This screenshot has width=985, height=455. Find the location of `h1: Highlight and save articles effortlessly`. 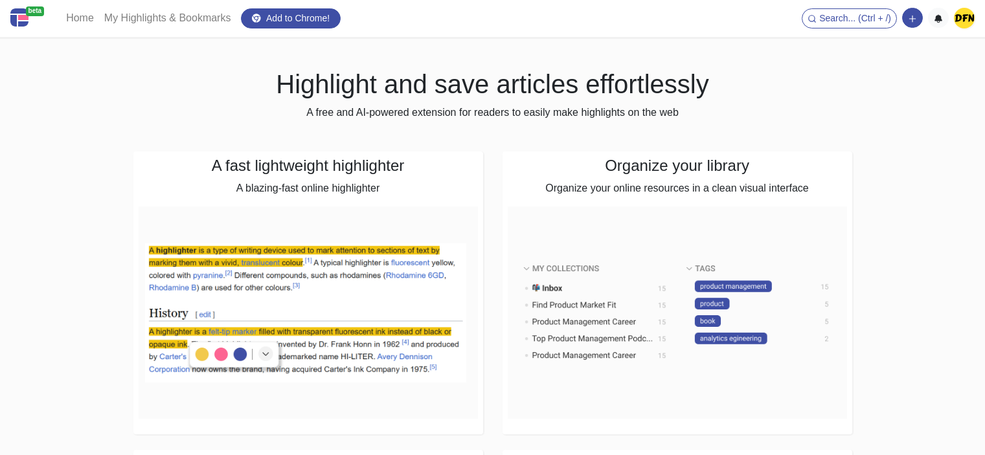

h1: Highlight and save articles effortlessly is located at coordinates (493, 84).